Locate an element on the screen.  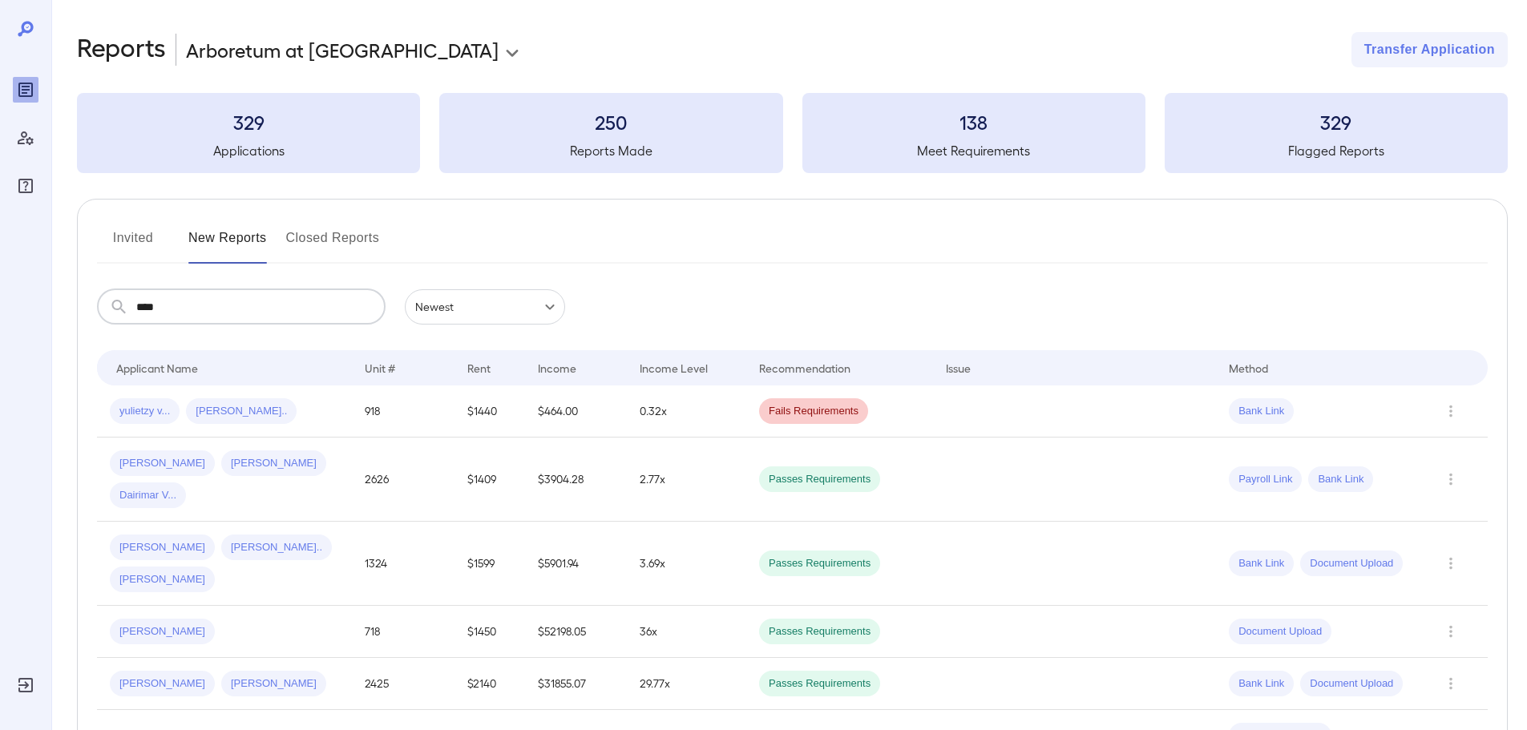
h2: Reports is located at coordinates (121, 50).